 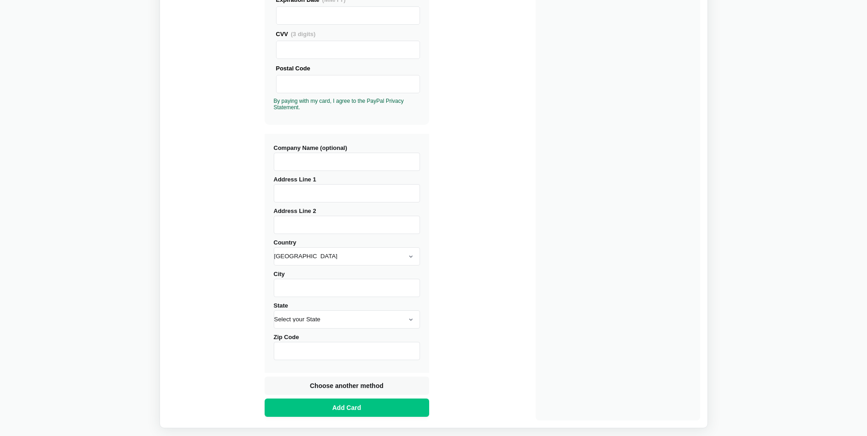 I want to click on select: Country, so click(x=347, y=256).